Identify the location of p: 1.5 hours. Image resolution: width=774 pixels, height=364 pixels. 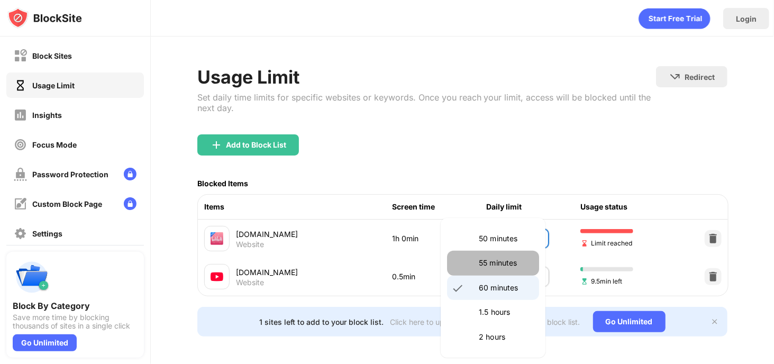
(506, 312).